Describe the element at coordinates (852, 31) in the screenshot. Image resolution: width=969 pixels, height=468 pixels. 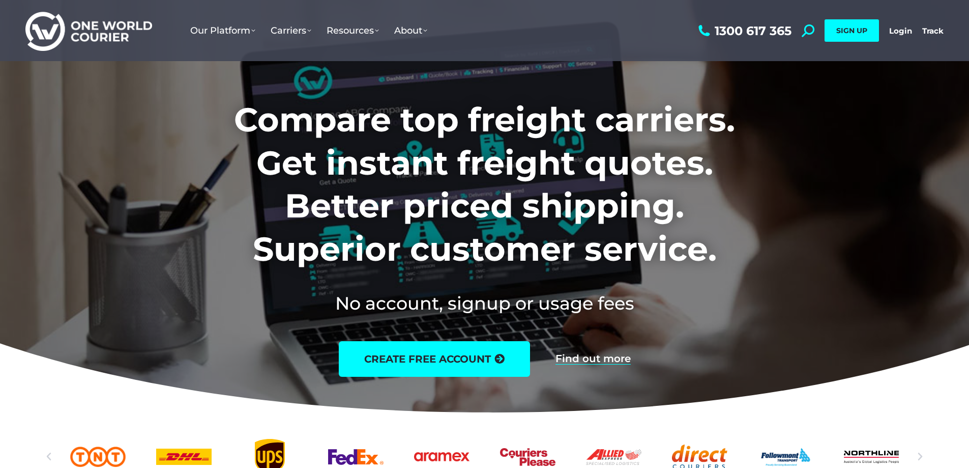
I see `span: SIGN UP` at that location.